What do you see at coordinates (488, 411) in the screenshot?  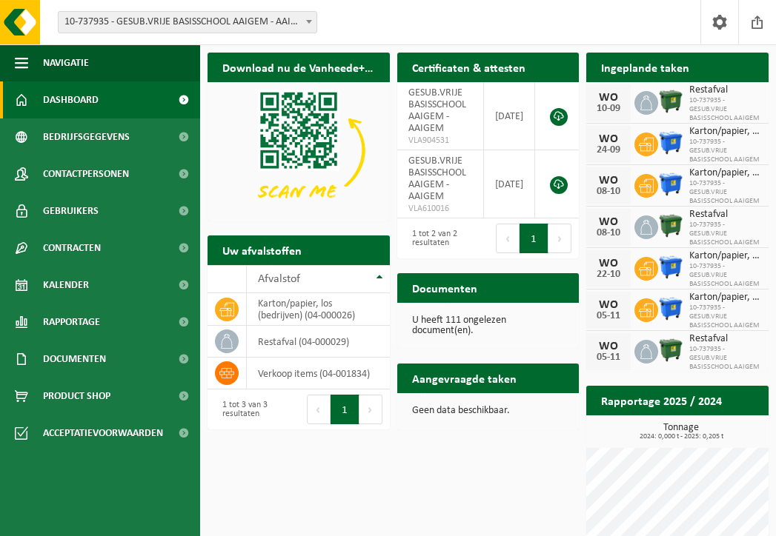 I see `p: Geen data beschikbaar.` at bounding box center [488, 411].